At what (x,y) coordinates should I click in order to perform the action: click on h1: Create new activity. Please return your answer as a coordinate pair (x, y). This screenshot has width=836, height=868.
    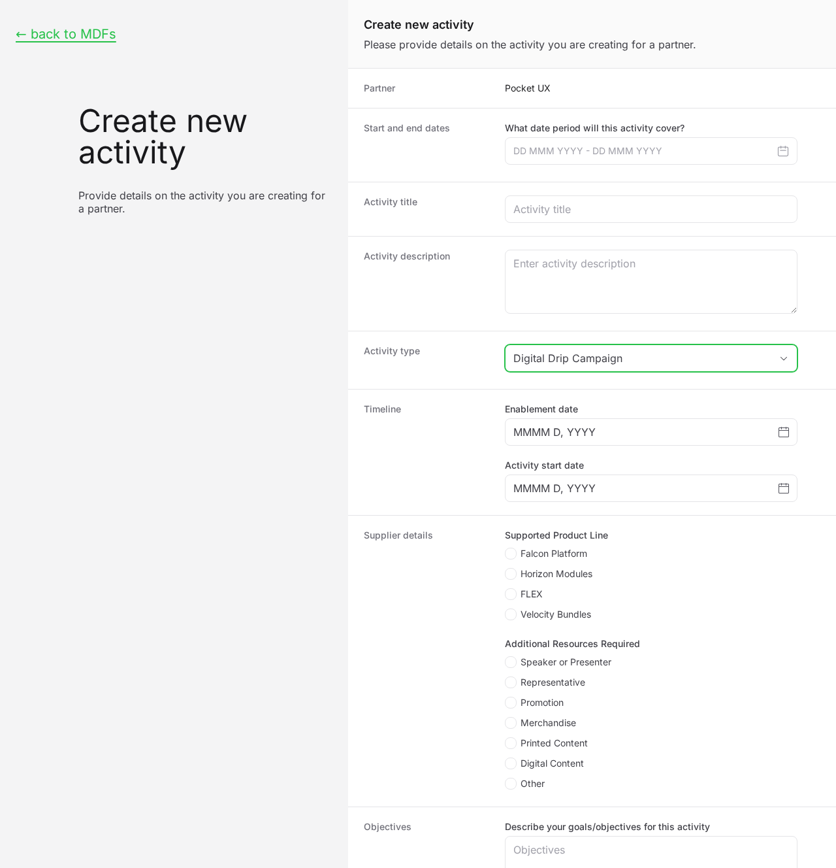
    Looking at the image, I should click on (592, 25).